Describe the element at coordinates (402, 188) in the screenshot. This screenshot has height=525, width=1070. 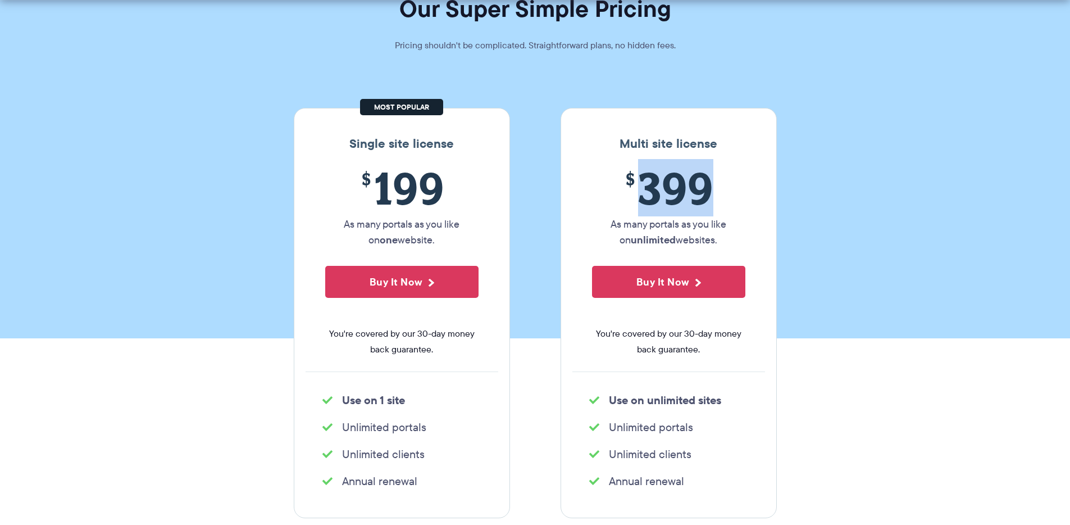
I see `span: 199` at that location.